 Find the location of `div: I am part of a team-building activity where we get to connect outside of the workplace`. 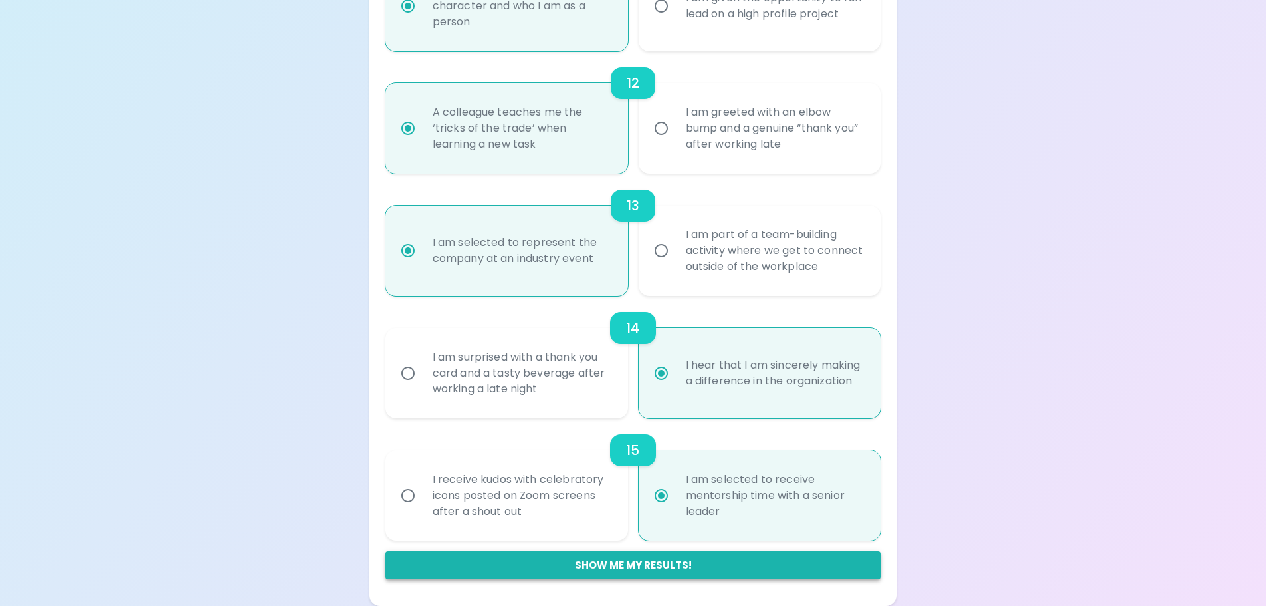

div: I am part of a team-building activity where we get to connect outside of the workplace is located at coordinates (775, 251).